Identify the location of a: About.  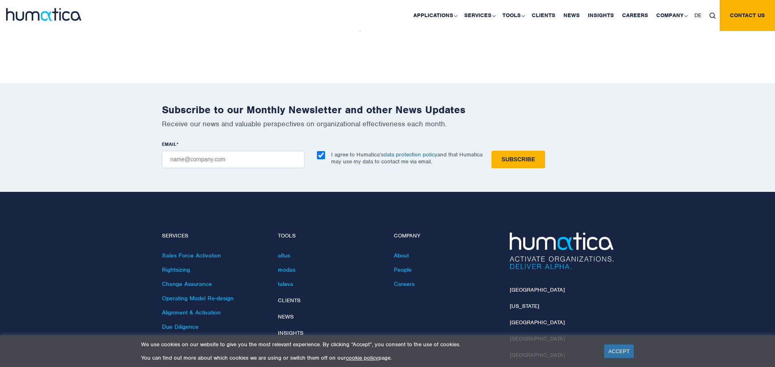
(401, 255).